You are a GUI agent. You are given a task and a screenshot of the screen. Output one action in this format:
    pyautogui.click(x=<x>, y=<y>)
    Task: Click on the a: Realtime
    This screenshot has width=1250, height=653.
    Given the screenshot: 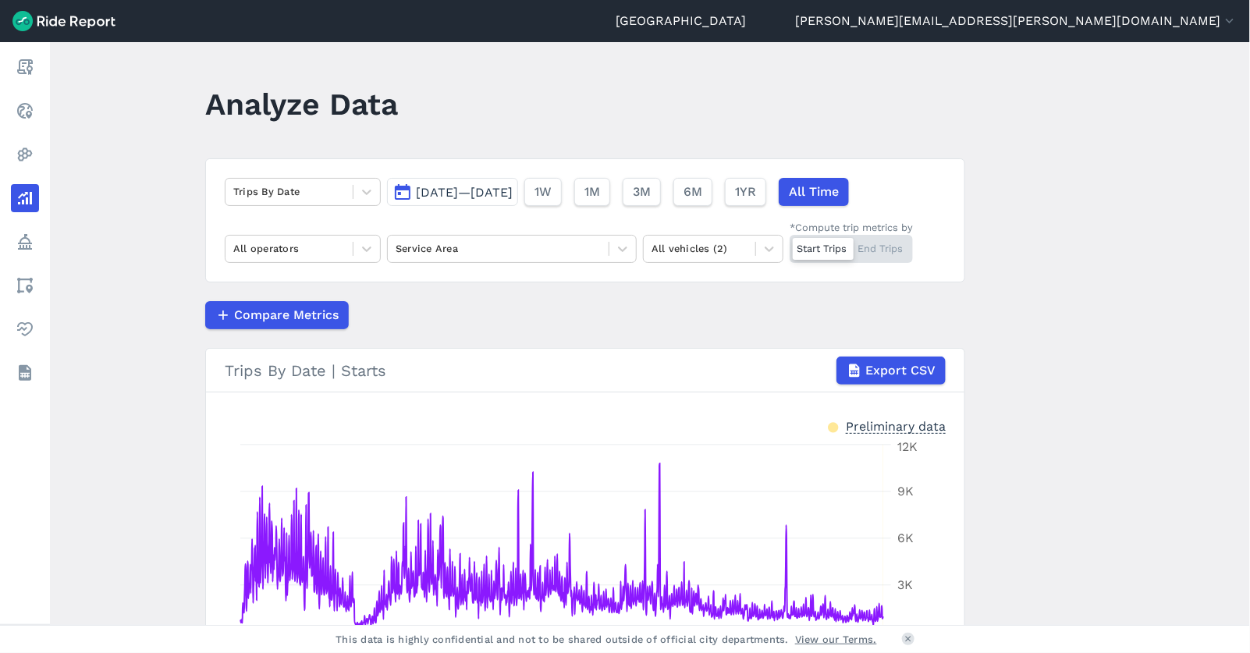 What is the action you would take?
    pyautogui.click(x=25, y=111)
    